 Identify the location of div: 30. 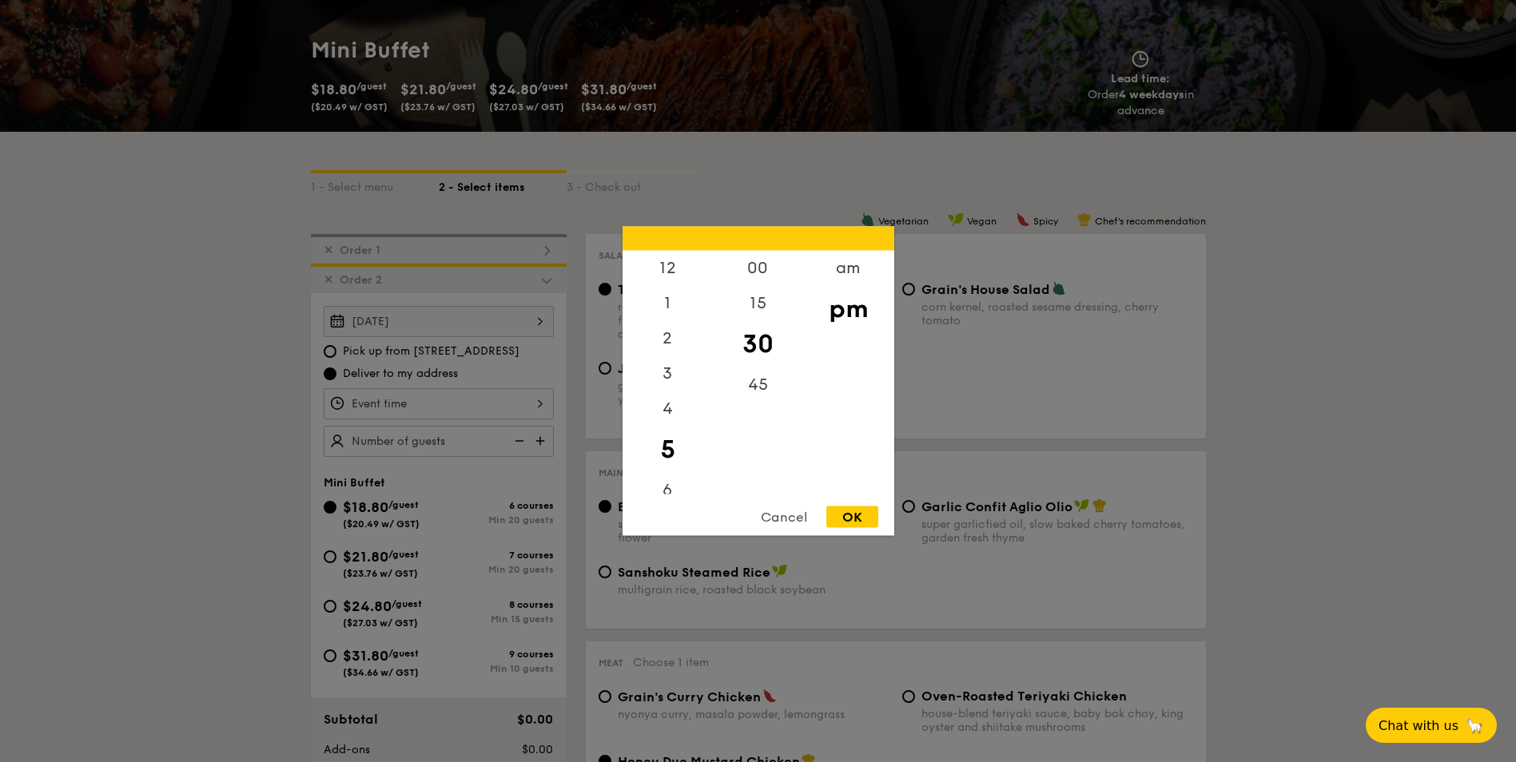
(758, 344).